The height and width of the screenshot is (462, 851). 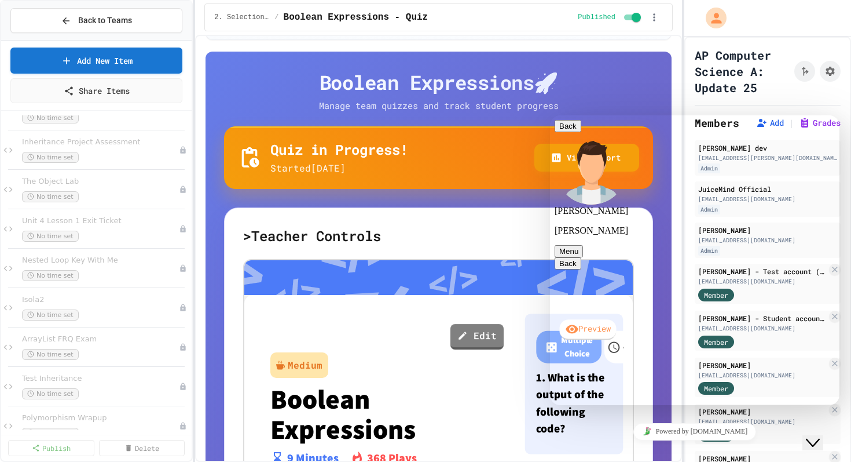 I want to click on span: Isola2, so click(x=100, y=299).